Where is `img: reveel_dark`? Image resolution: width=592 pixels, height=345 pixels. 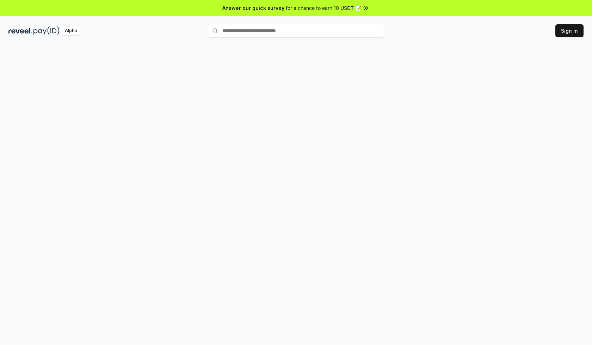
img: reveel_dark is located at coordinates (20, 31).